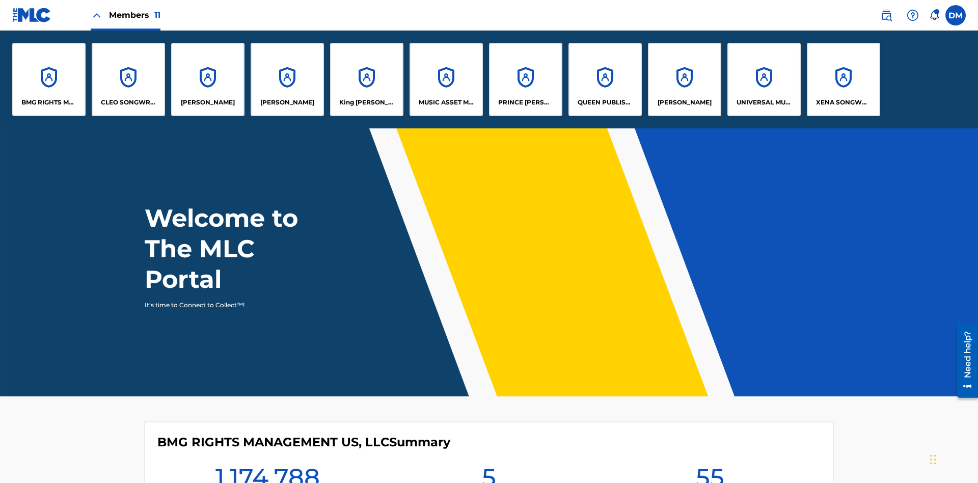 The width and height of the screenshot is (978, 483). I want to click on a: AccountsQUEEN PUBLISHA, so click(605, 79).